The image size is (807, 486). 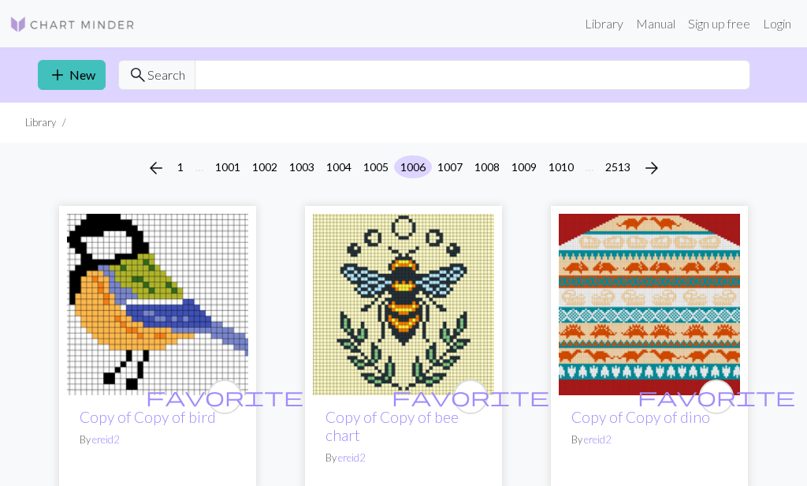 What do you see at coordinates (181, 166) in the screenshot?
I see `button: 1` at bounding box center [181, 166].